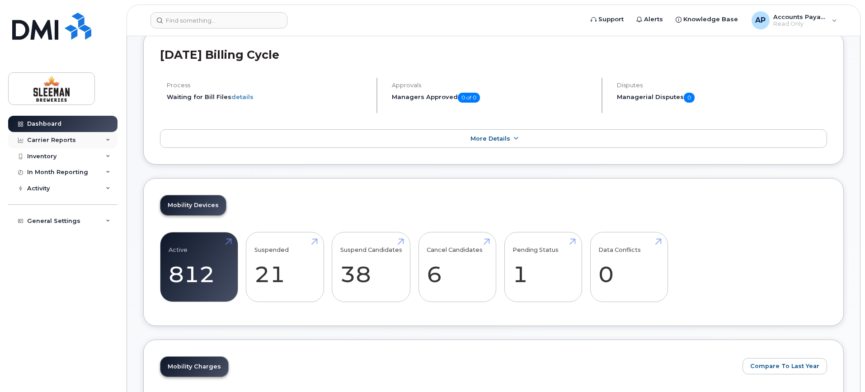  Describe the element at coordinates (607, 19) in the screenshot. I see `a: Support` at that location.